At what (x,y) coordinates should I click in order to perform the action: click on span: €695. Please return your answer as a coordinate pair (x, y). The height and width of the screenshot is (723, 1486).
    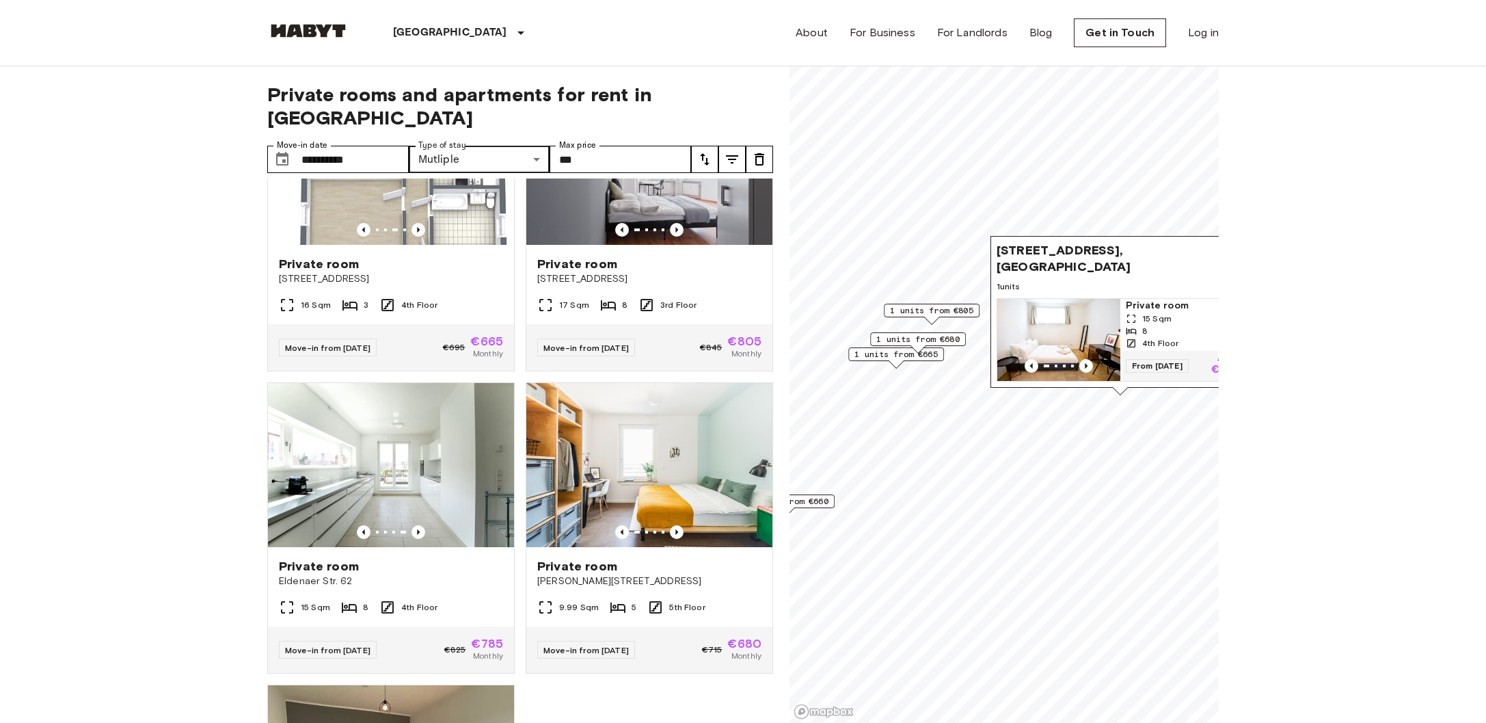
    Looking at the image, I should click on (454, 347).